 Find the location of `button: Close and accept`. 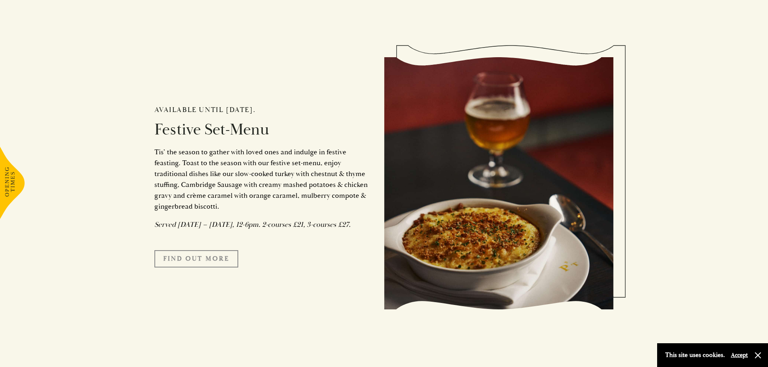

button: Close and accept is located at coordinates (758, 356).